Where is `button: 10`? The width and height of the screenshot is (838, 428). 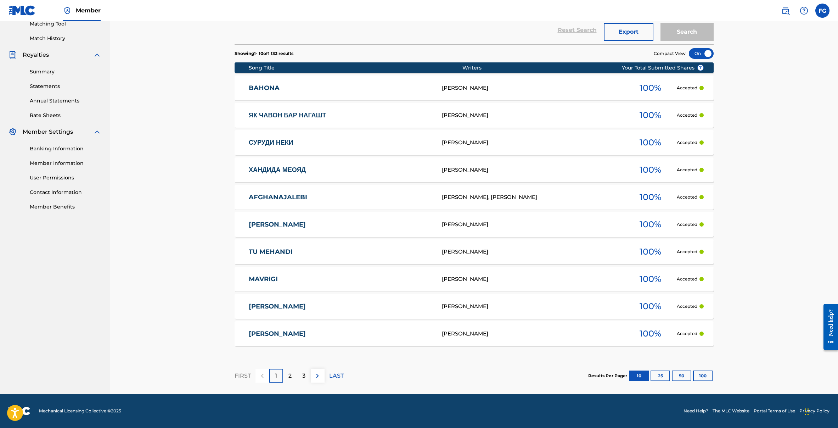
button: 10 is located at coordinates (639, 376).